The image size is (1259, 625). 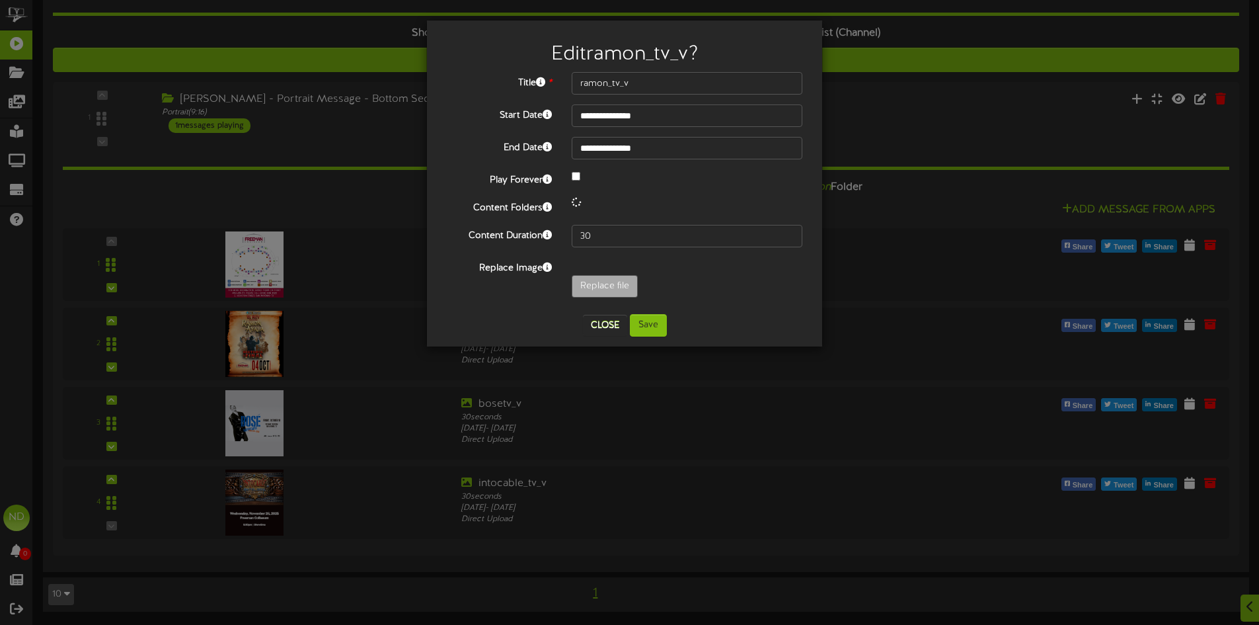 I want to click on button: Close, so click(x=605, y=325).